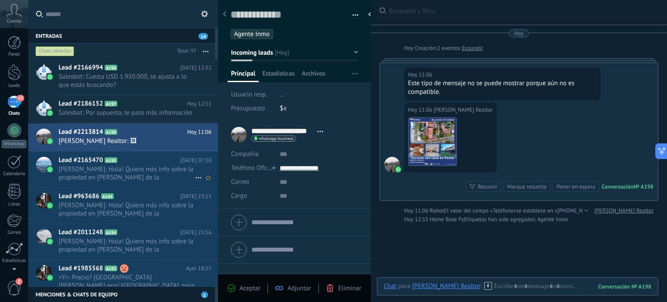 Image resolution: width=667 pixels, height=302 pixels. Describe the element at coordinates (444, 48) in the screenshot. I see `div: Creación:` at that location.